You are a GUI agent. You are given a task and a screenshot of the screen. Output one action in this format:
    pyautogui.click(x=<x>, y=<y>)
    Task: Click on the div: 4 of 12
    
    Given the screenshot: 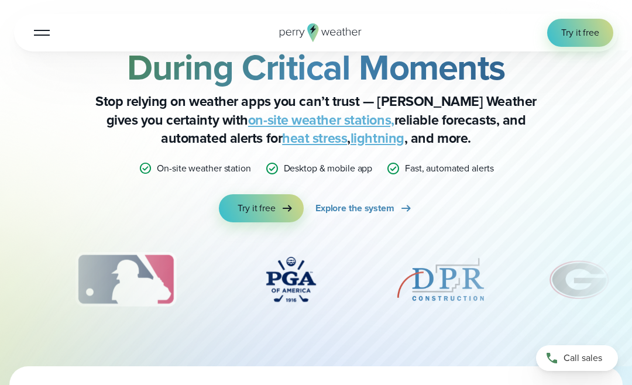 What is the action you would take?
    pyautogui.click(x=291, y=280)
    